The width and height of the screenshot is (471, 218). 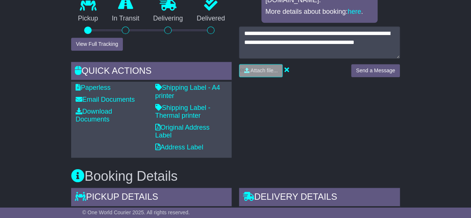 I want to click on div: Delivery Details, so click(x=320, y=198).